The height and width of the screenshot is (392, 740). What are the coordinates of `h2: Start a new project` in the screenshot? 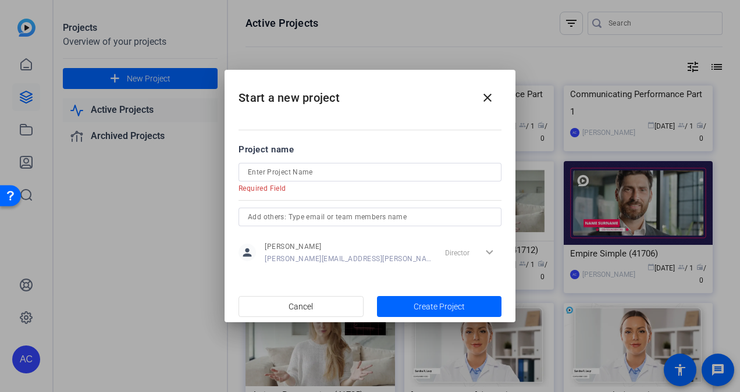 It's located at (370, 93).